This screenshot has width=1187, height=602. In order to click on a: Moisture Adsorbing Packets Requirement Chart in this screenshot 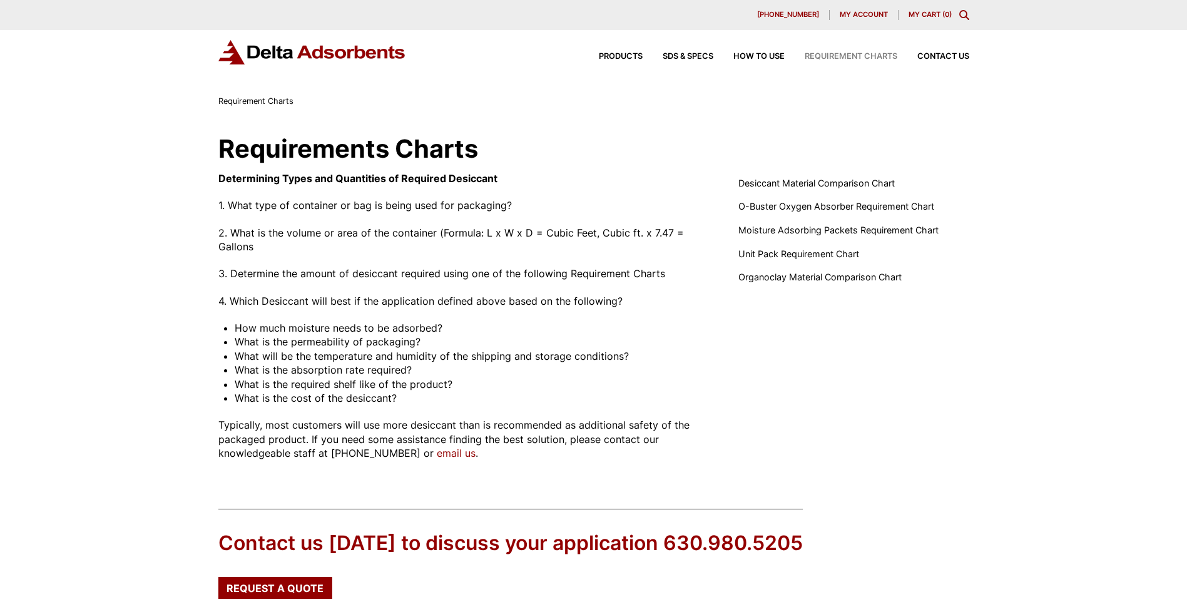, I will do `click(839, 230)`.